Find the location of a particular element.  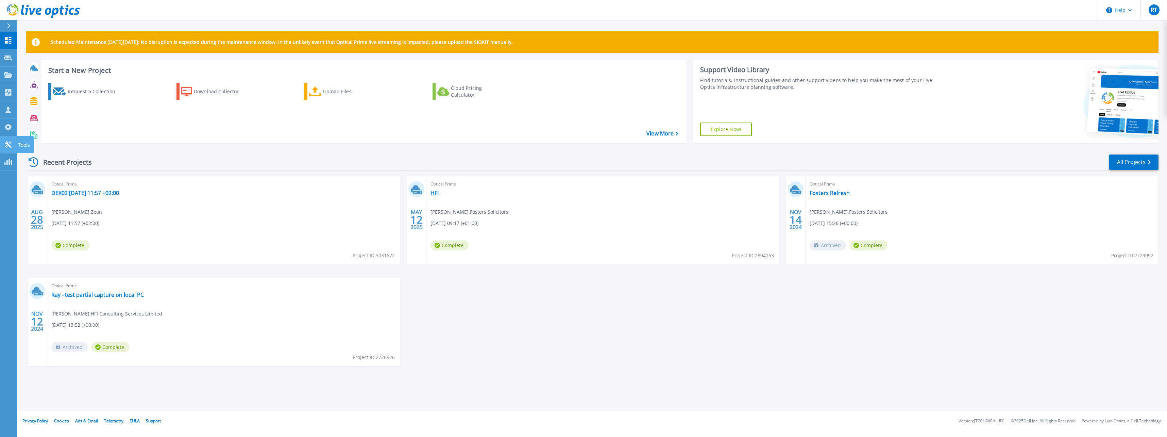

a: Ray - test partial capture on local PC is located at coordinates (98, 295).